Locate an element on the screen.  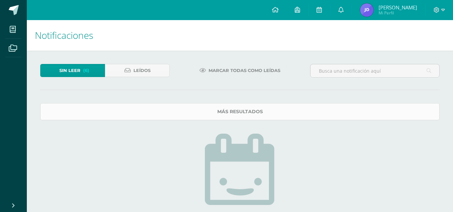
a: Marcar todas como leídas is located at coordinates (240, 70).